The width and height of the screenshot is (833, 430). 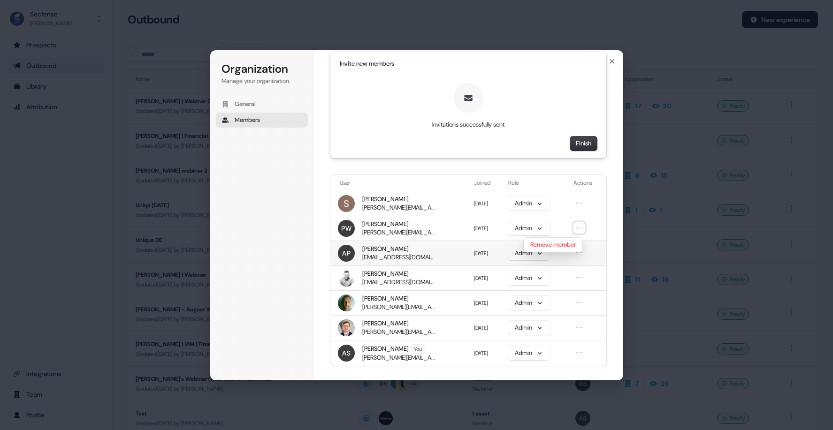 What do you see at coordinates (579, 228) in the screenshot?
I see `button: Close menu` at bounding box center [579, 228].